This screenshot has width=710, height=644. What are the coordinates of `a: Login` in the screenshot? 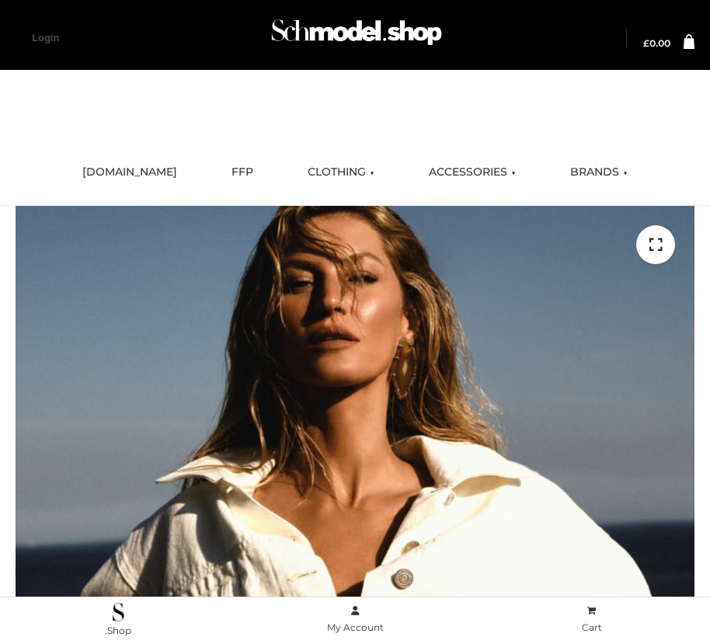 It's located at (45, 37).